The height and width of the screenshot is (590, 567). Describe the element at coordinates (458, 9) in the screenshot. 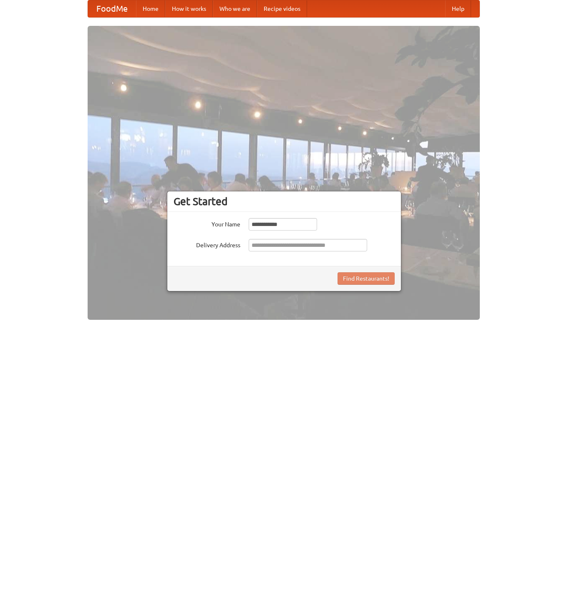

I see `a: Help` at that location.